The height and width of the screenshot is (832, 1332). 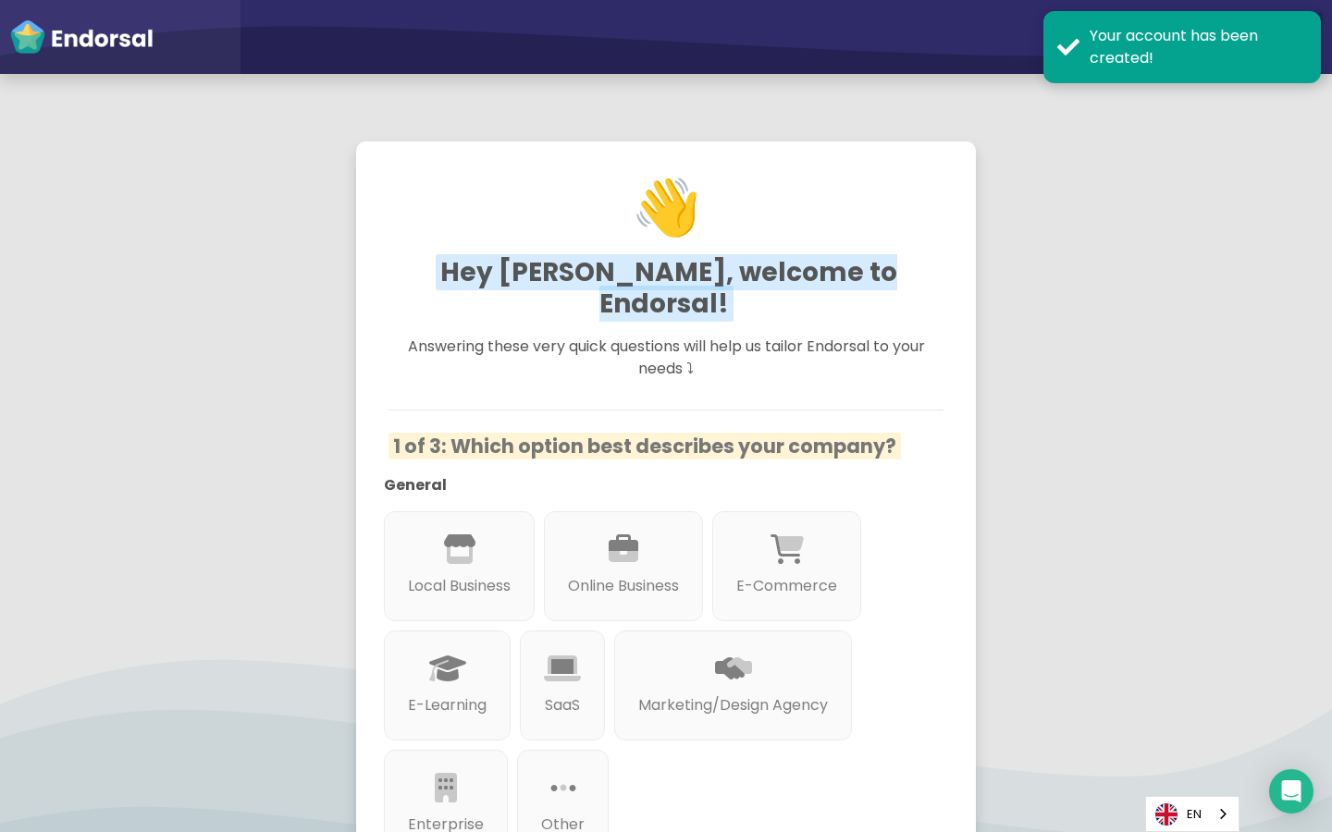 What do you see at coordinates (447, 706) in the screenshot?
I see `p: E-Learning` at bounding box center [447, 706].